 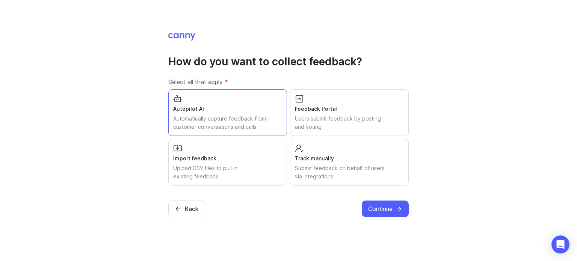 I want to click on span: Continue, so click(x=380, y=209).